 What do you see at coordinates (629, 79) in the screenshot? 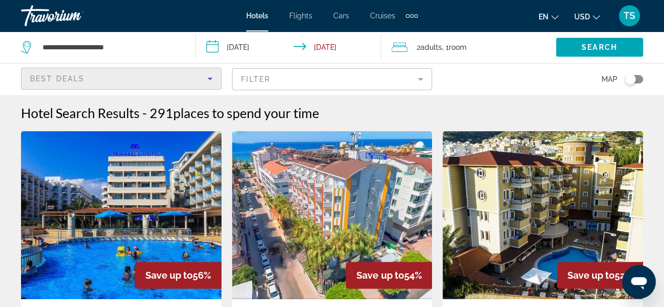
I see `button: Toggle map` at bounding box center [629, 79].